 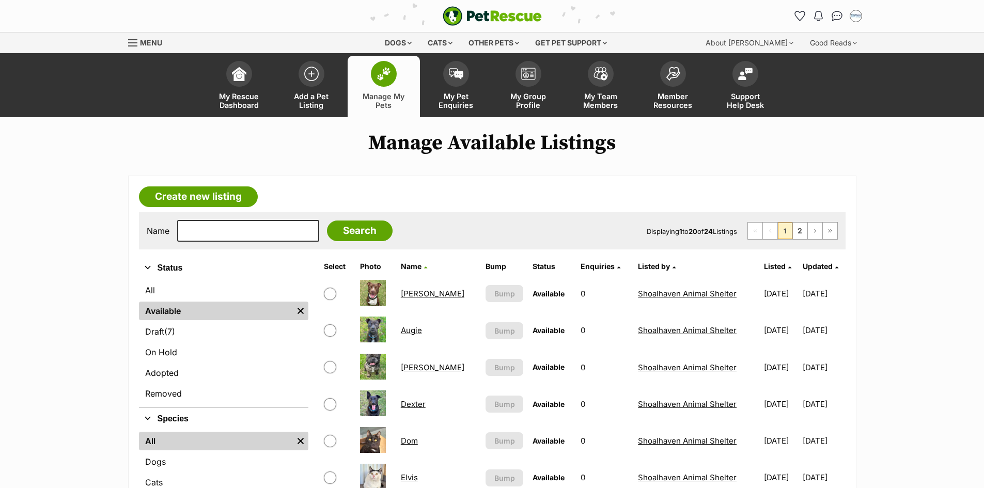 What do you see at coordinates (239, 101) in the screenshot?
I see `span: My Rescue Dashboard` at bounding box center [239, 101].